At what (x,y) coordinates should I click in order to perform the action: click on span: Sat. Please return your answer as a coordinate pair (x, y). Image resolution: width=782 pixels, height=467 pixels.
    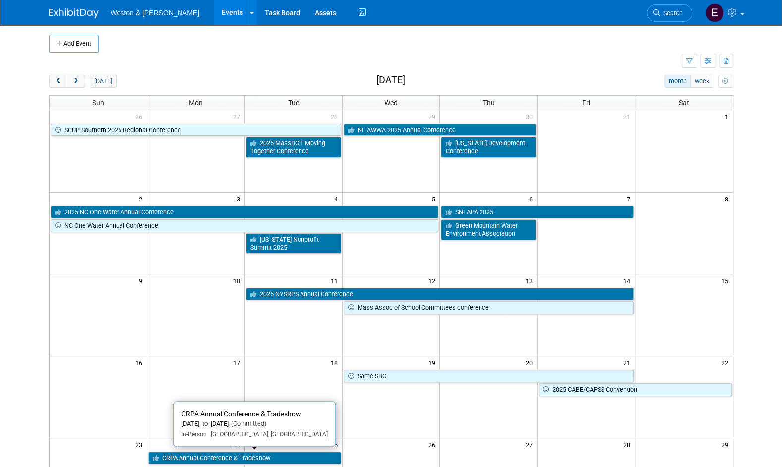
    Looking at the image, I should click on (684, 103).